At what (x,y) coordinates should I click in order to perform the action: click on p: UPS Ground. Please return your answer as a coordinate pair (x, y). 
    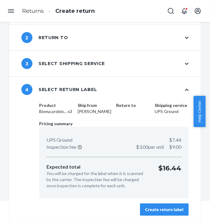
    Looking at the image, I should click on (59, 140).